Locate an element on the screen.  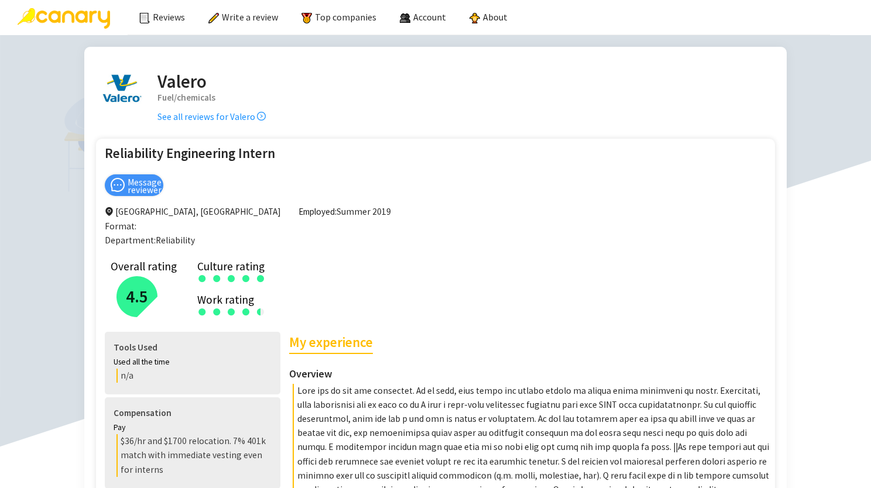
div: Overall rating is located at coordinates (143, 266).